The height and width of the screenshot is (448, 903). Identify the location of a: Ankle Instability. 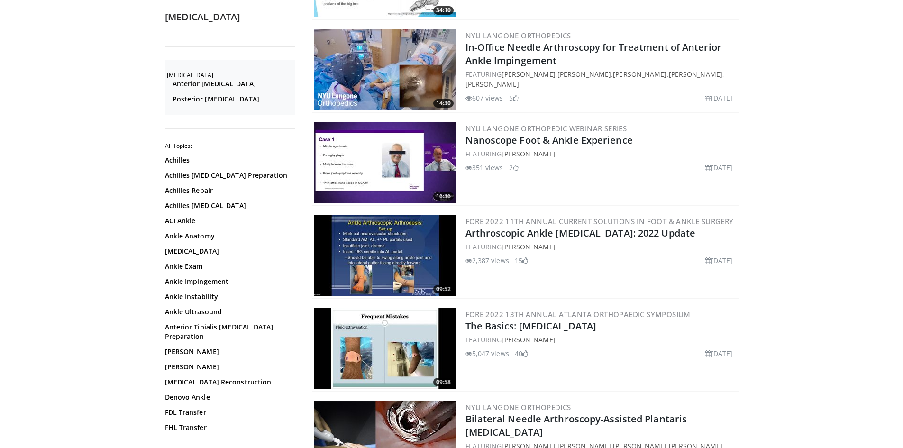
(229, 297).